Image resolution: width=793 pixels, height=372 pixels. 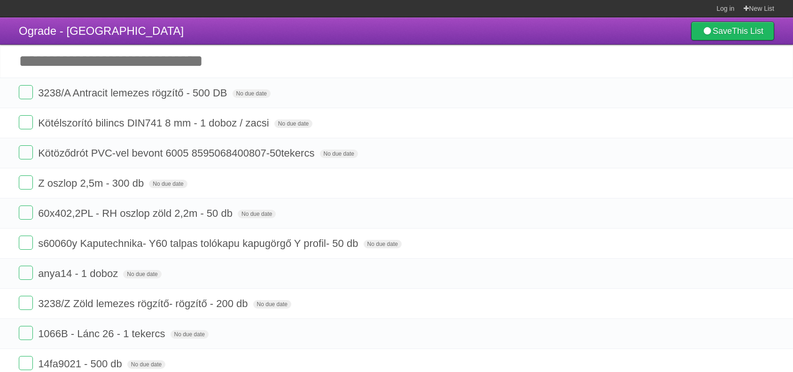 I want to click on a: SaveThis List, so click(x=733, y=31).